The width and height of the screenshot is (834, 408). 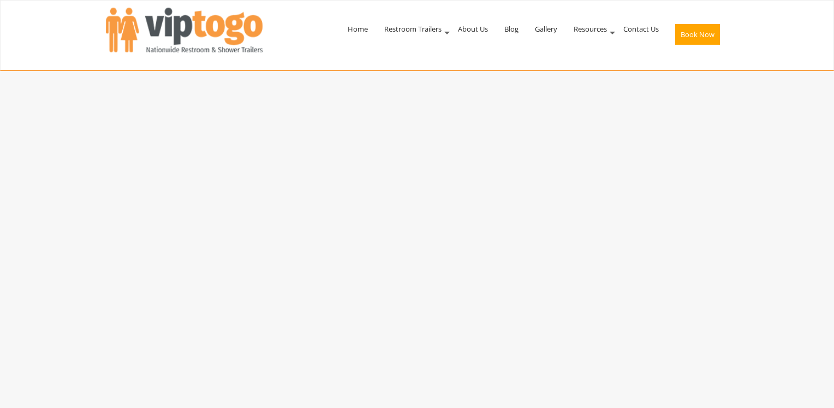 What do you see at coordinates (473, 29) in the screenshot?
I see `a: About Us` at bounding box center [473, 29].